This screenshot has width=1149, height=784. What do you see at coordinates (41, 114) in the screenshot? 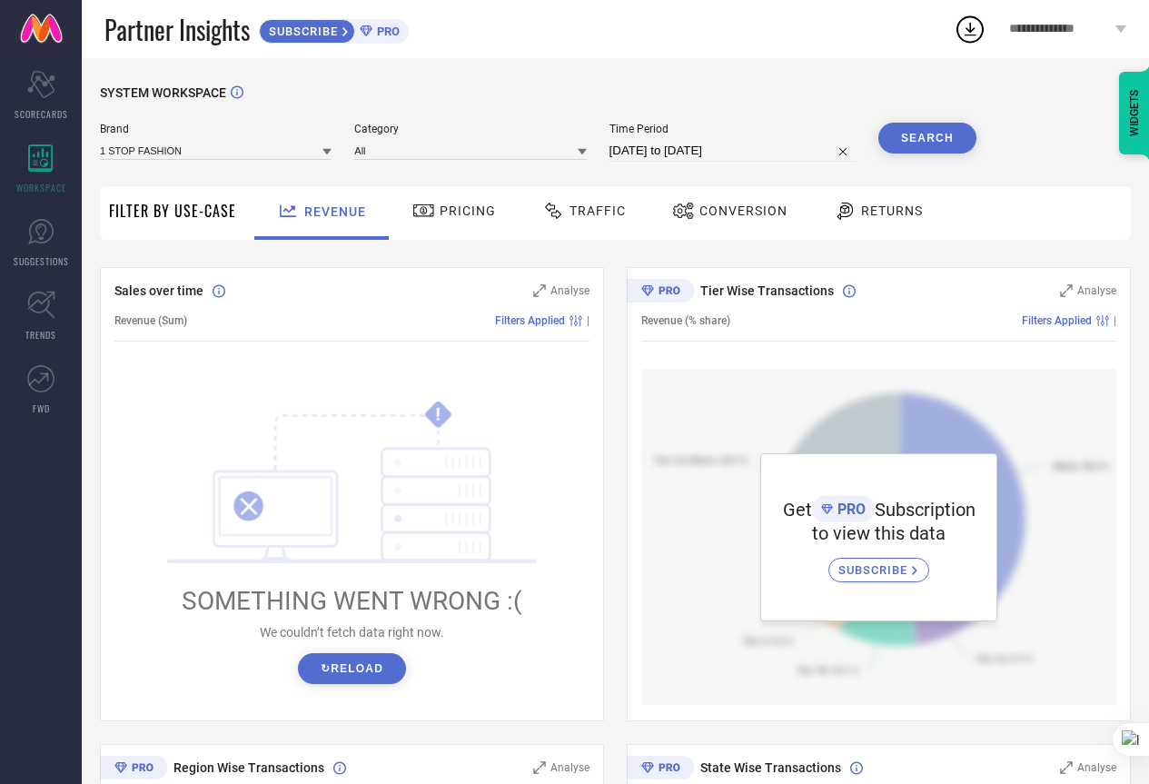
I see `span: SCORECARDS` at bounding box center [41, 114].